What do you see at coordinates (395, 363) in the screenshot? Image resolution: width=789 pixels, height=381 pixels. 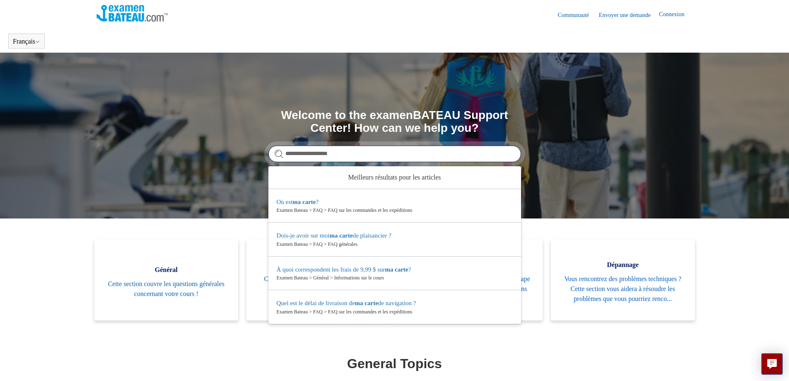 I see `h1: General Topics` at bounding box center [395, 363].